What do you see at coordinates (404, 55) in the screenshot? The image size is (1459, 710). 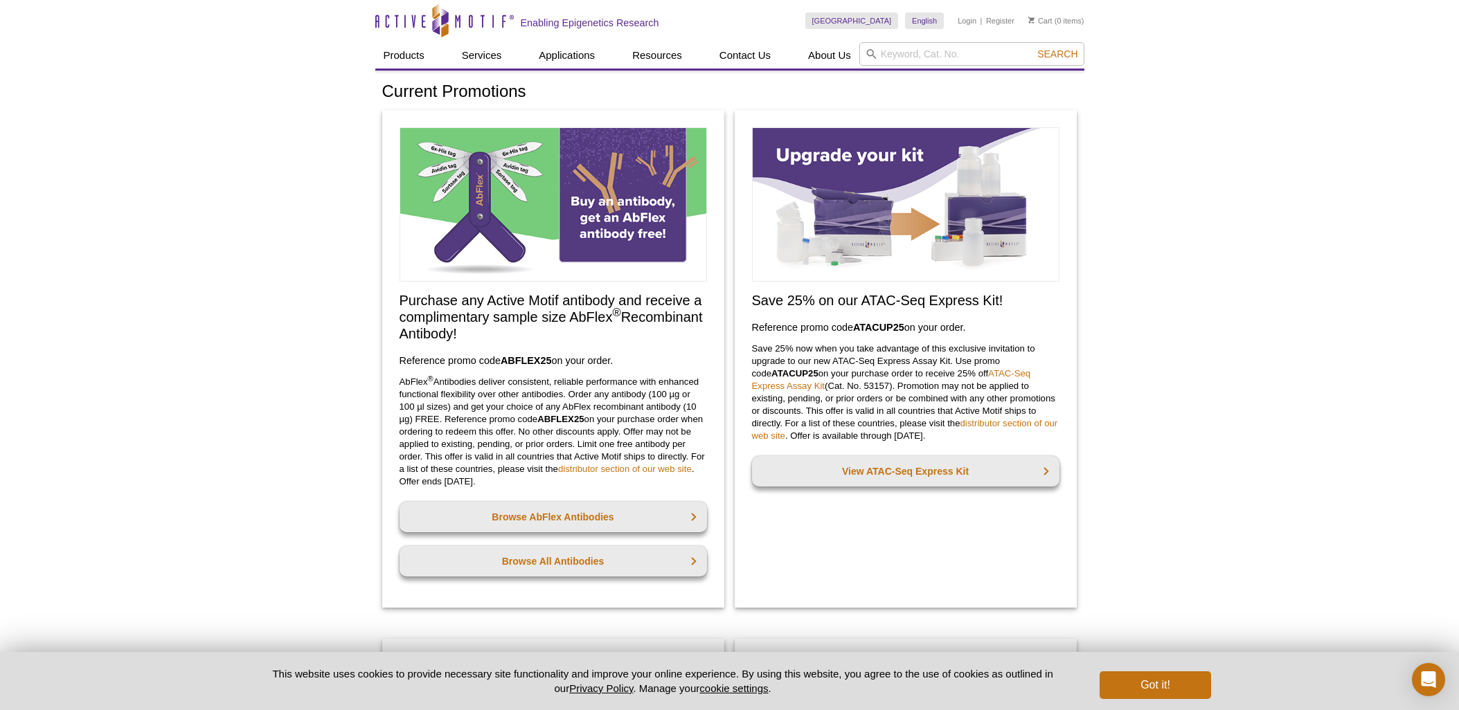 I see `a: Products` at bounding box center [404, 55].